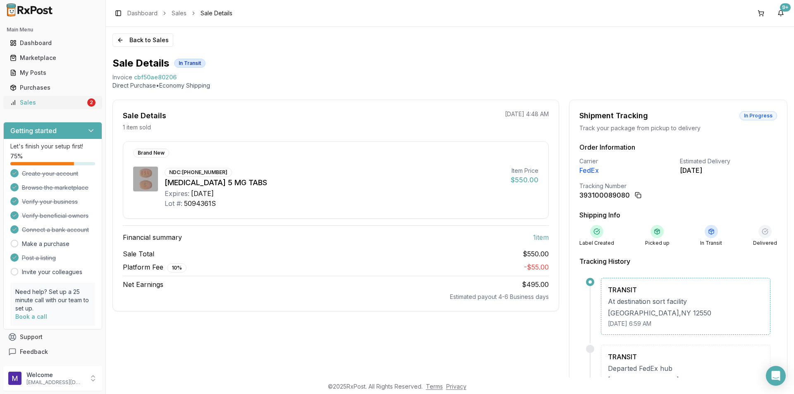 This screenshot has height=394, width=794. Describe the element at coordinates (628, 170) in the screenshot. I see `div: FedEx` at that location.